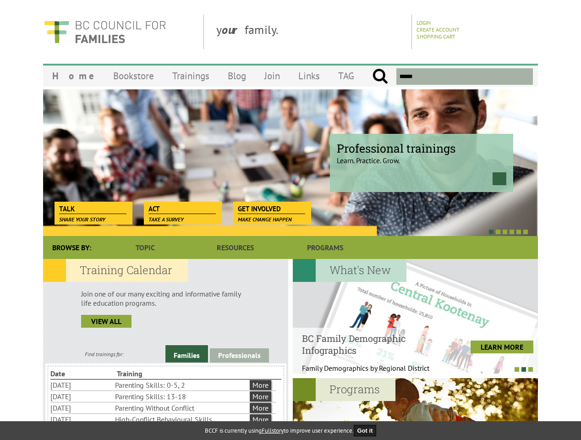 The width and height of the screenshot is (581, 440). Describe the element at coordinates (82, 373) in the screenshot. I see `li: Date` at that location.